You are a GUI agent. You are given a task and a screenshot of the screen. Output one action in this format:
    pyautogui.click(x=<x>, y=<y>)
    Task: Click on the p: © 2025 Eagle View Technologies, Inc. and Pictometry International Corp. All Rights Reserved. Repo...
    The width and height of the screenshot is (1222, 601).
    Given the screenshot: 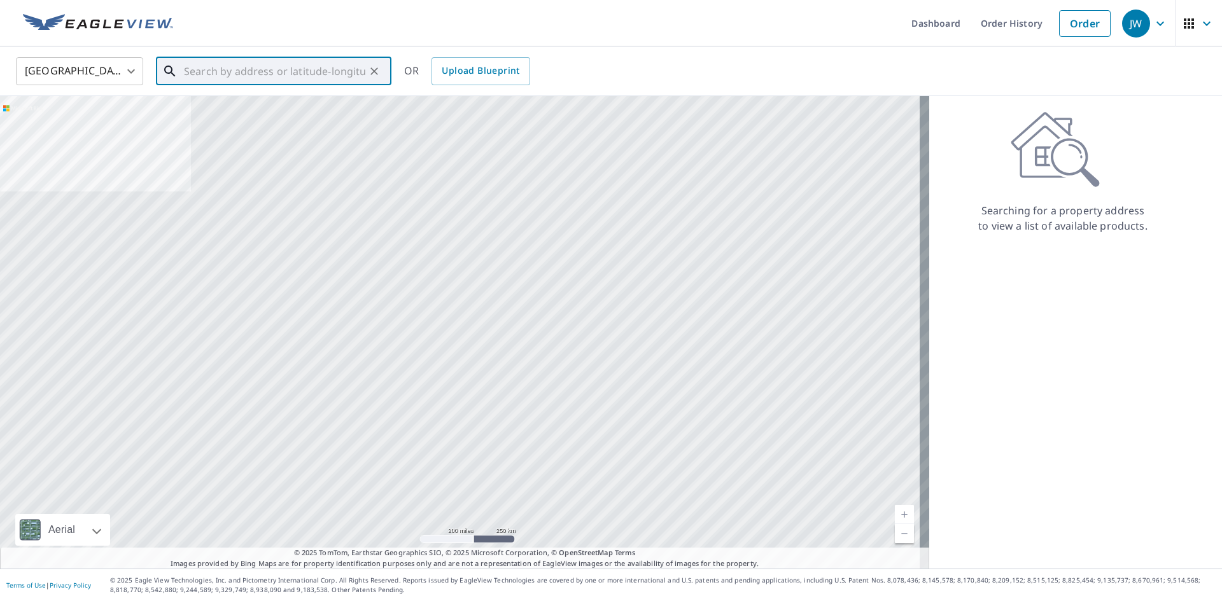 What is the action you would take?
    pyautogui.click(x=662, y=585)
    